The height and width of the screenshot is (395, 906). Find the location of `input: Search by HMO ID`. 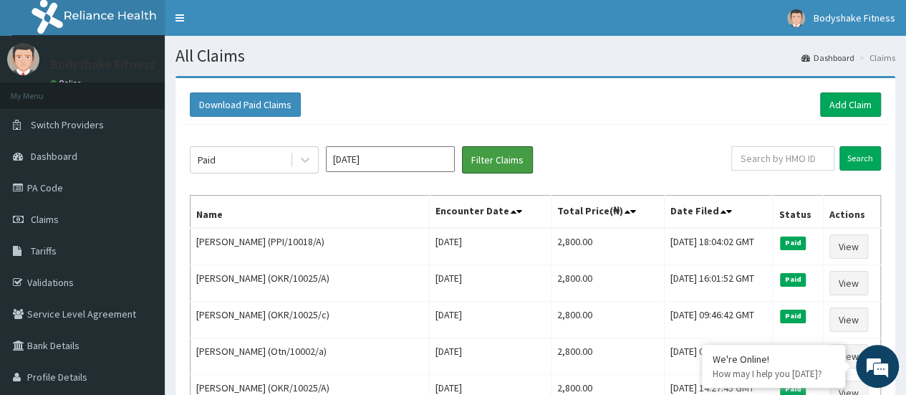

input: Search by HMO ID is located at coordinates (783, 158).